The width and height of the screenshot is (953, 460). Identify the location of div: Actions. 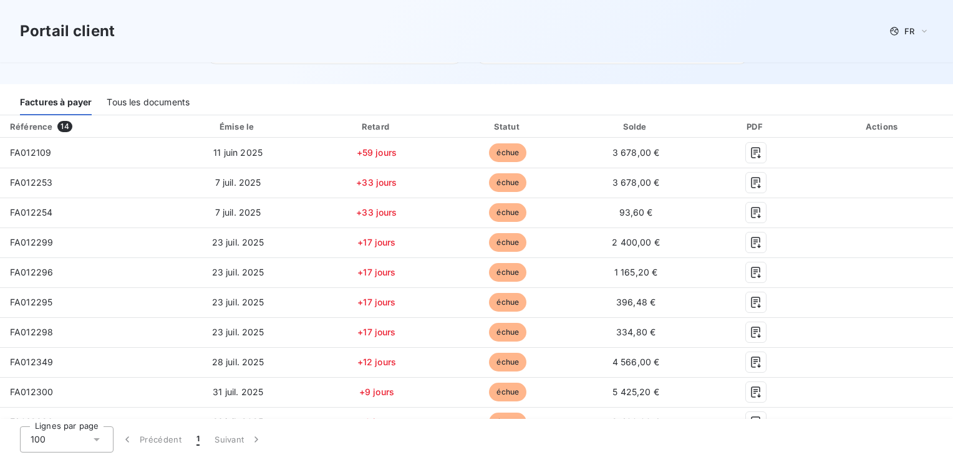
(883, 127).